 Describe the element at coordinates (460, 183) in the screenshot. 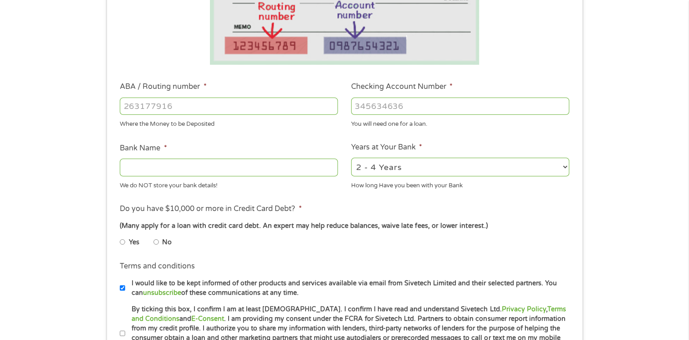

I see `div: How long Have you been with your Bank` at that location.